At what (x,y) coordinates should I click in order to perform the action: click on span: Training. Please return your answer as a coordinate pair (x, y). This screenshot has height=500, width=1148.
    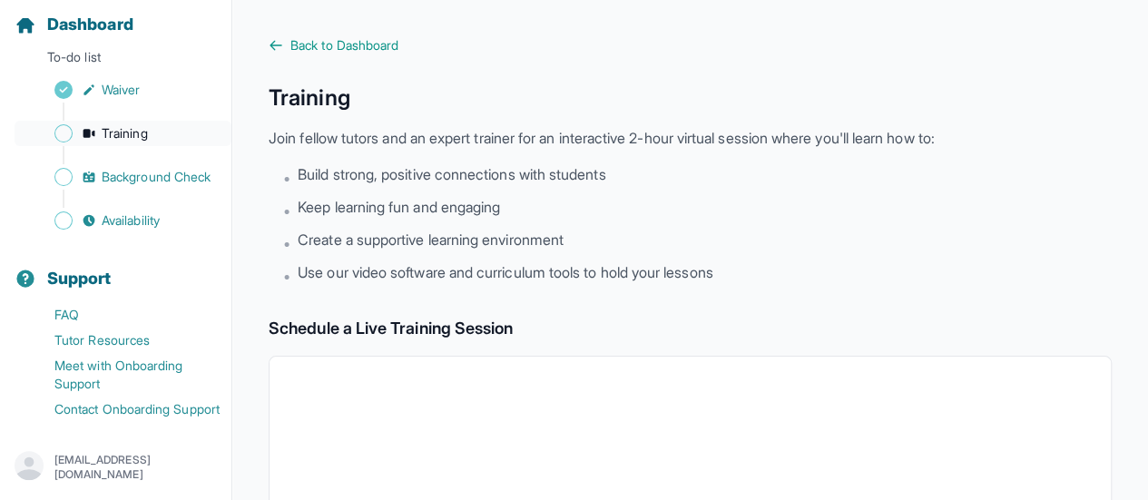
    Looking at the image, I should click on (124, 133).